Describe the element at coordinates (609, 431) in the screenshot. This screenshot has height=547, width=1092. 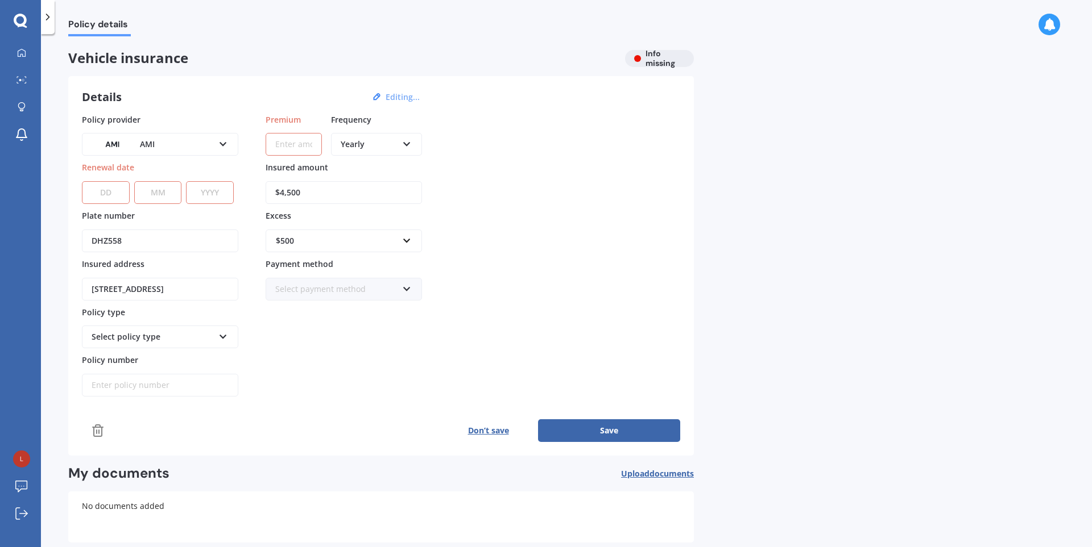
I see `button: Save` at that location.